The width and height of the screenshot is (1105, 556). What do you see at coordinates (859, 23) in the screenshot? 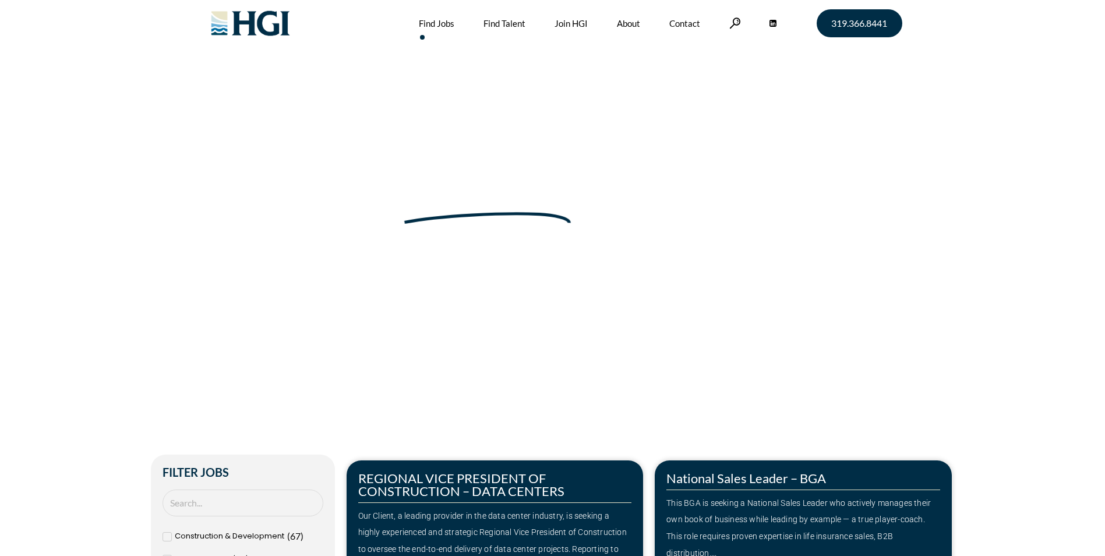
I see `span: 319.366.8441` at bounding box center [859, 23].